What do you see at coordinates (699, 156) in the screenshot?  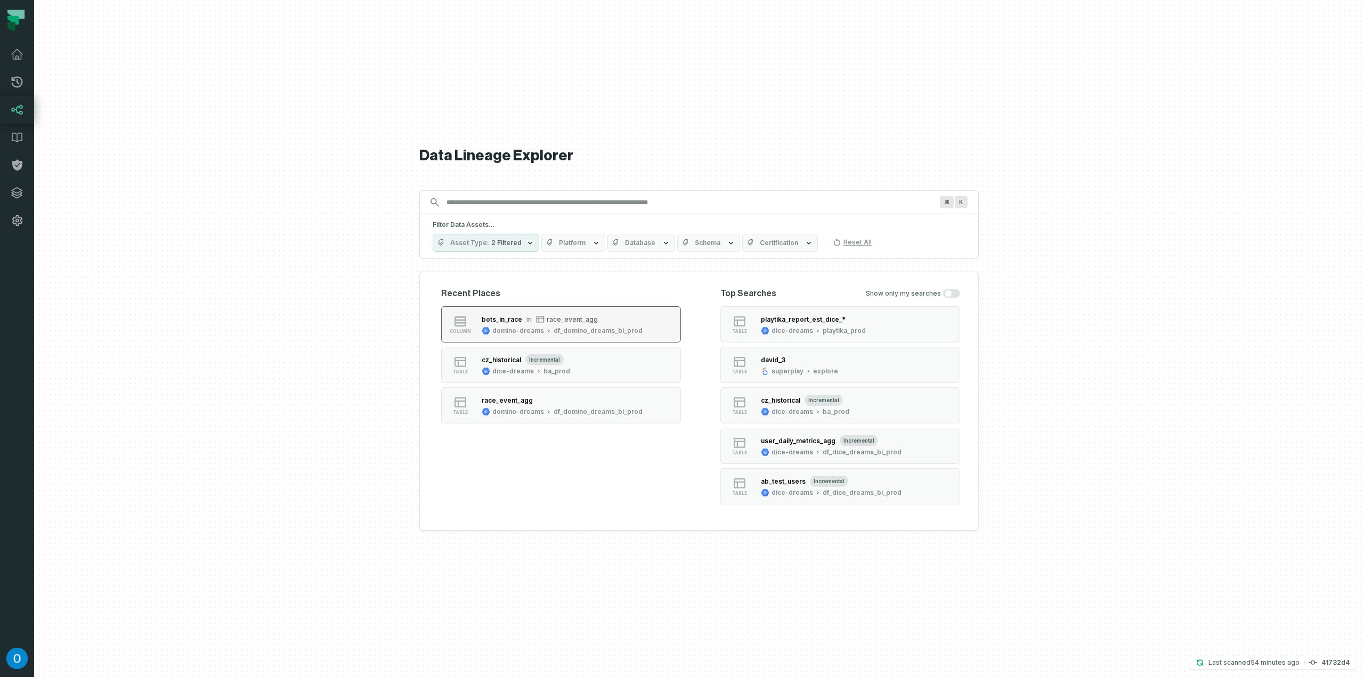 I see `h1: Data Lineage Explorer` at bounding box center [699, 156].